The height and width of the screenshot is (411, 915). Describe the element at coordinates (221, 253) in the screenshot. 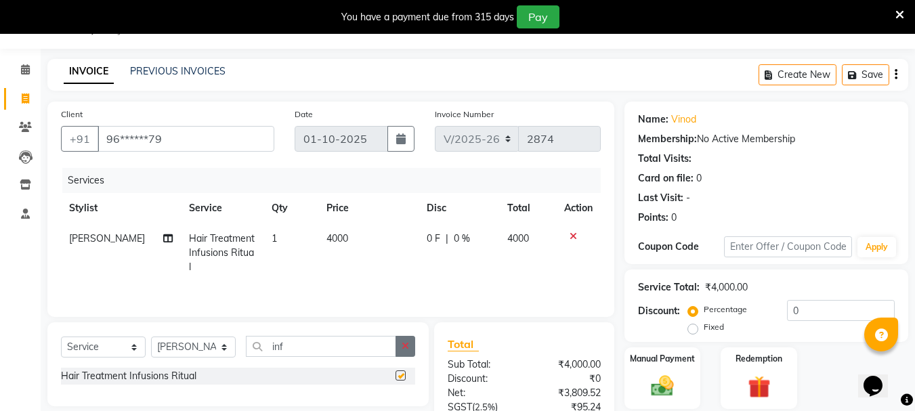

I see `span: Hair Treatment Infusions Ritual` at that location.